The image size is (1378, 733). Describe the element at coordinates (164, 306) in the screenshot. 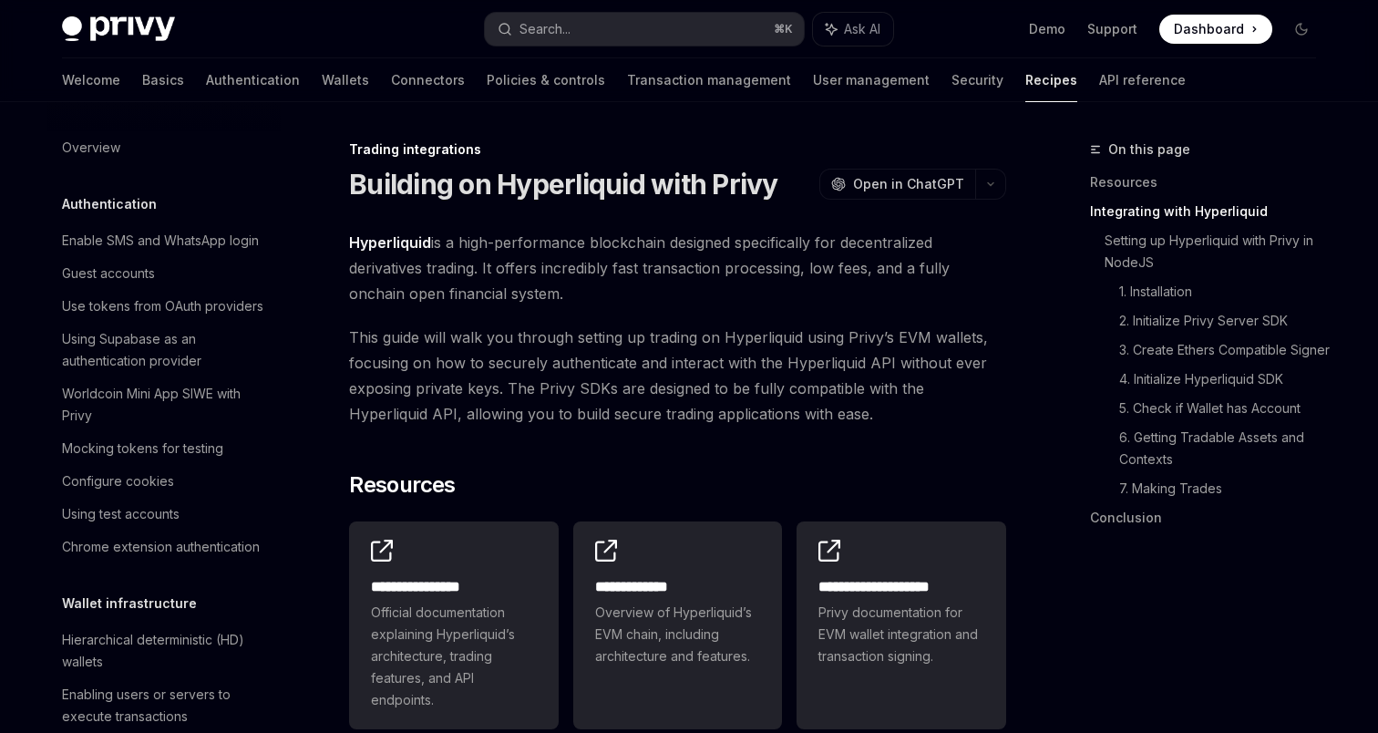

I see `a: Use tokens from OAuth providers` at that location.